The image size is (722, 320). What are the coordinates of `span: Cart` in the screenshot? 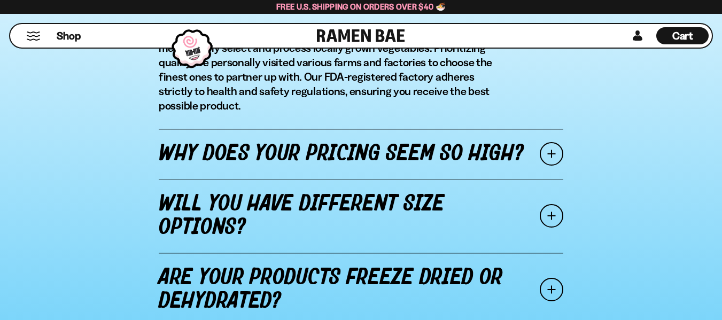 It's located at (682, 36).